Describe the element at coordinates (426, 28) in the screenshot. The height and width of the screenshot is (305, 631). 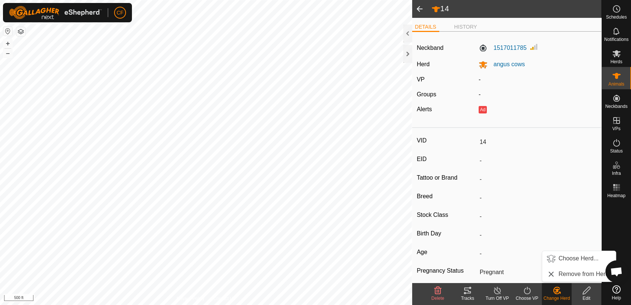
I see `li: DETAILS` at that location.